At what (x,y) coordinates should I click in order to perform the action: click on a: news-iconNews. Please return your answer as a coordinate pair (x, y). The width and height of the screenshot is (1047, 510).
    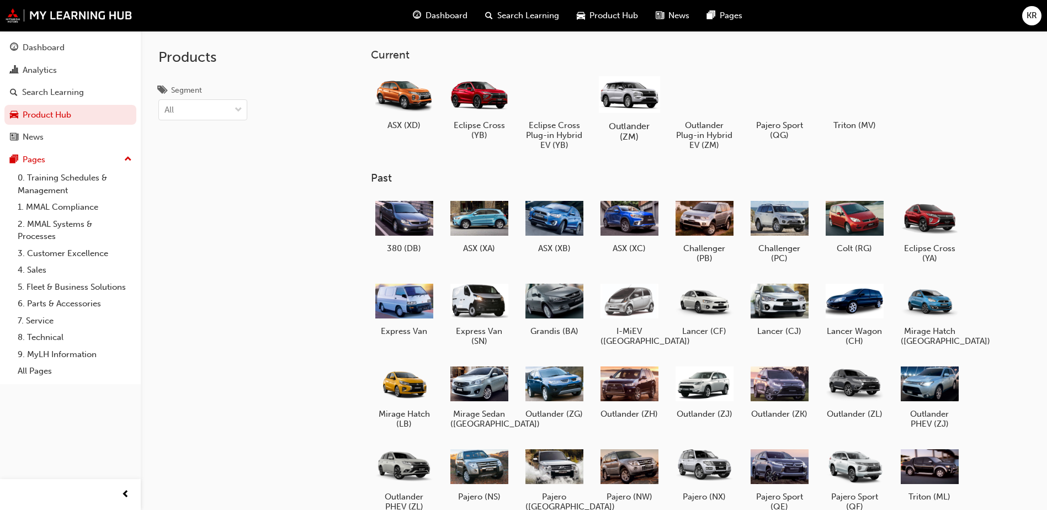
    Looking at the image, I should click on (672, 15).